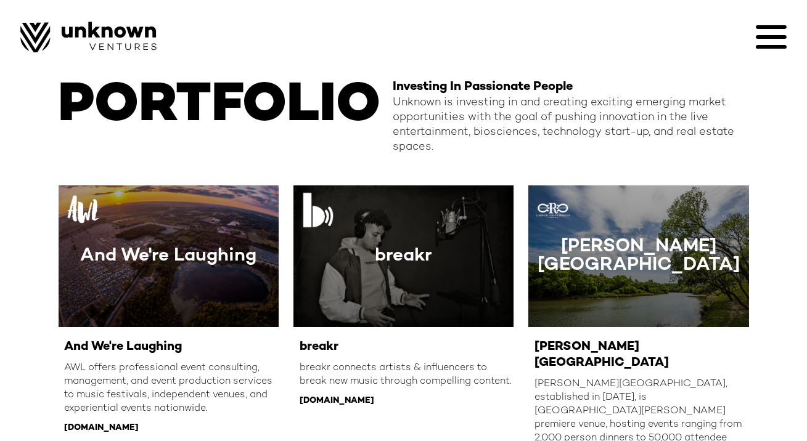  I want to click on div: AWL offers professional event consulting, management, and event production services to music fest..., so click(171, 389).